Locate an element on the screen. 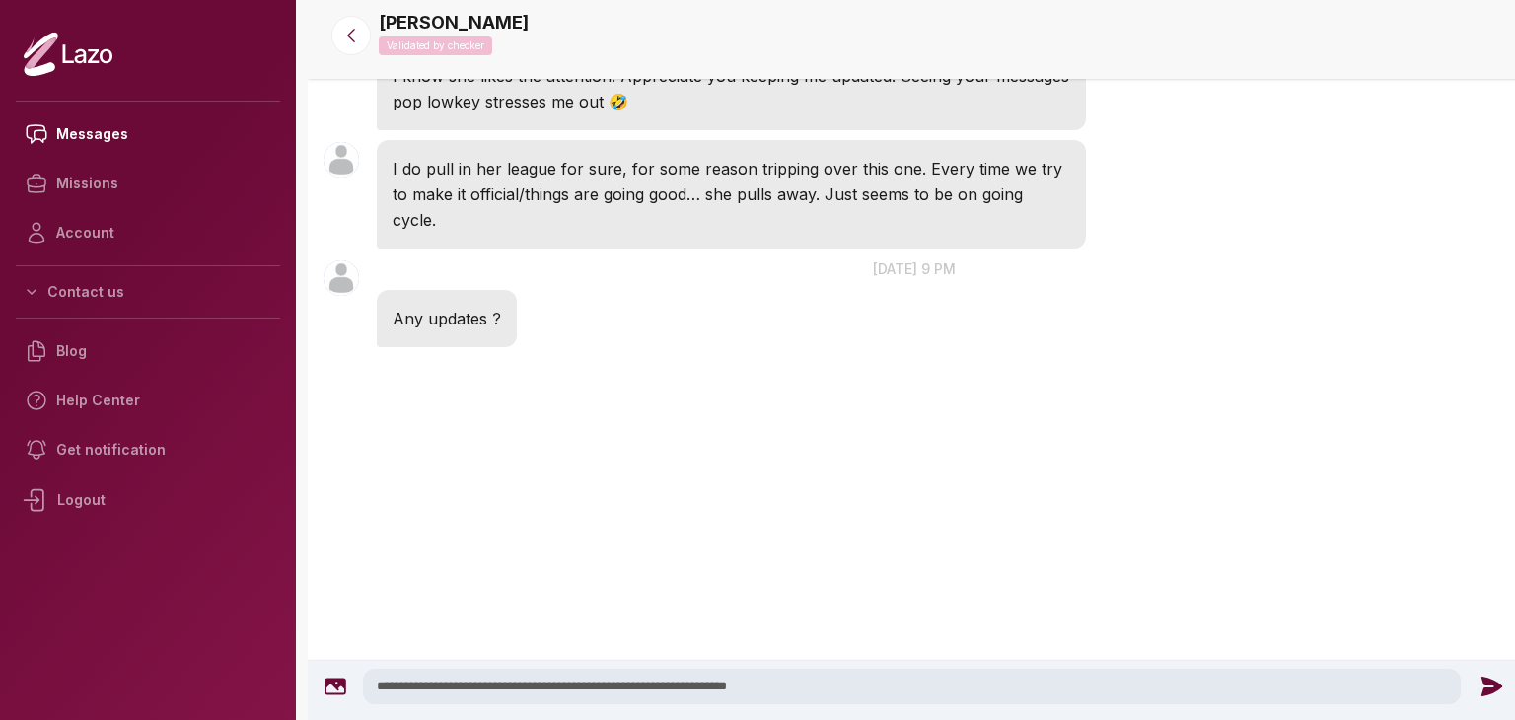  a: Get notification is located at coordinates (148, 450).